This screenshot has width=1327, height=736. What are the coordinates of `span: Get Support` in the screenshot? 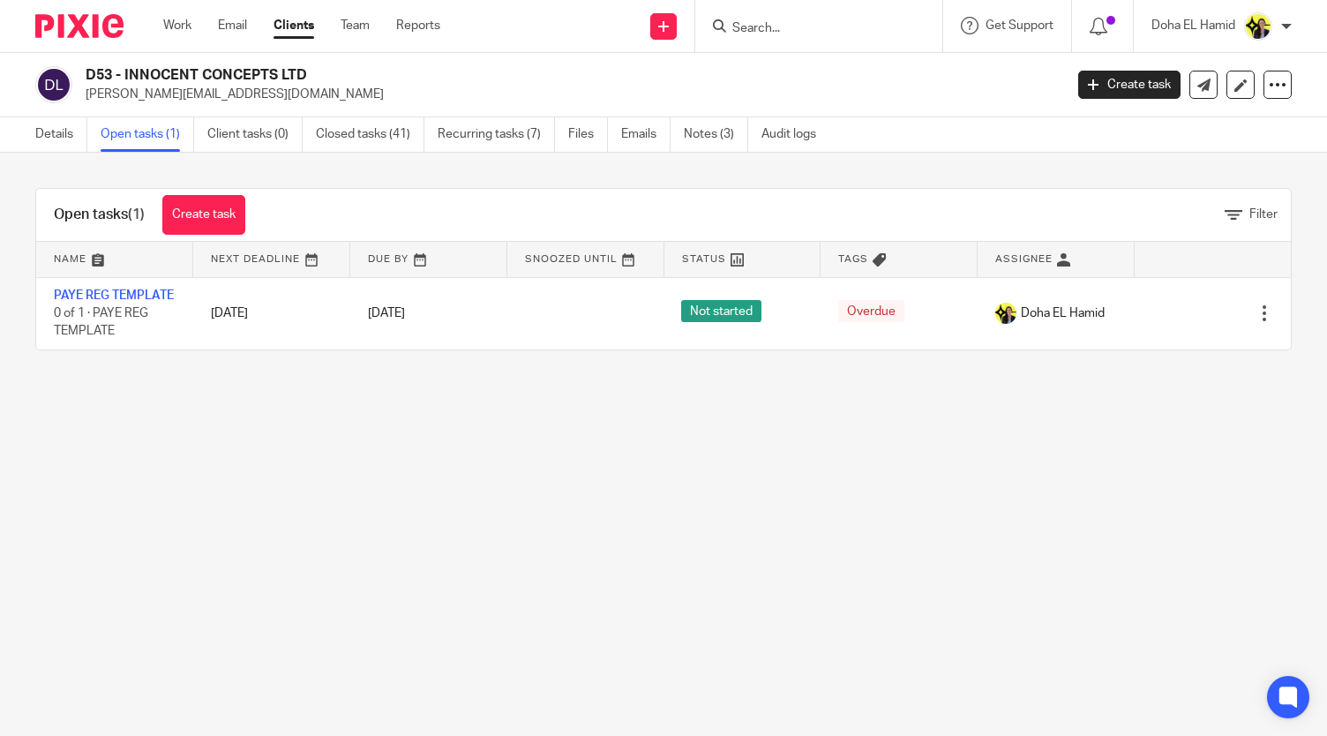 It's located at (1019, 26).